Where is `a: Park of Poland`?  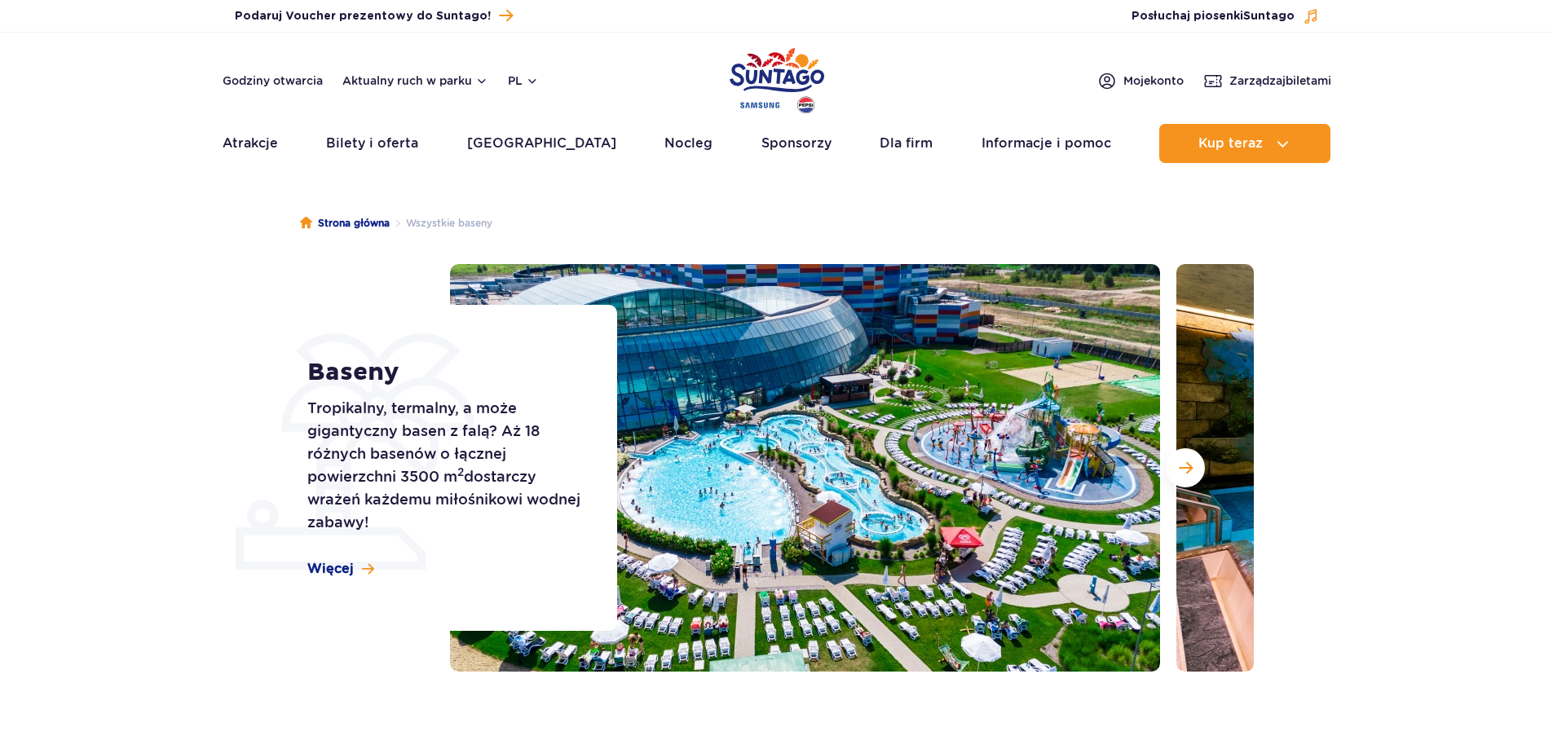
a: Park of Poland is located at coordinates (777, 78).